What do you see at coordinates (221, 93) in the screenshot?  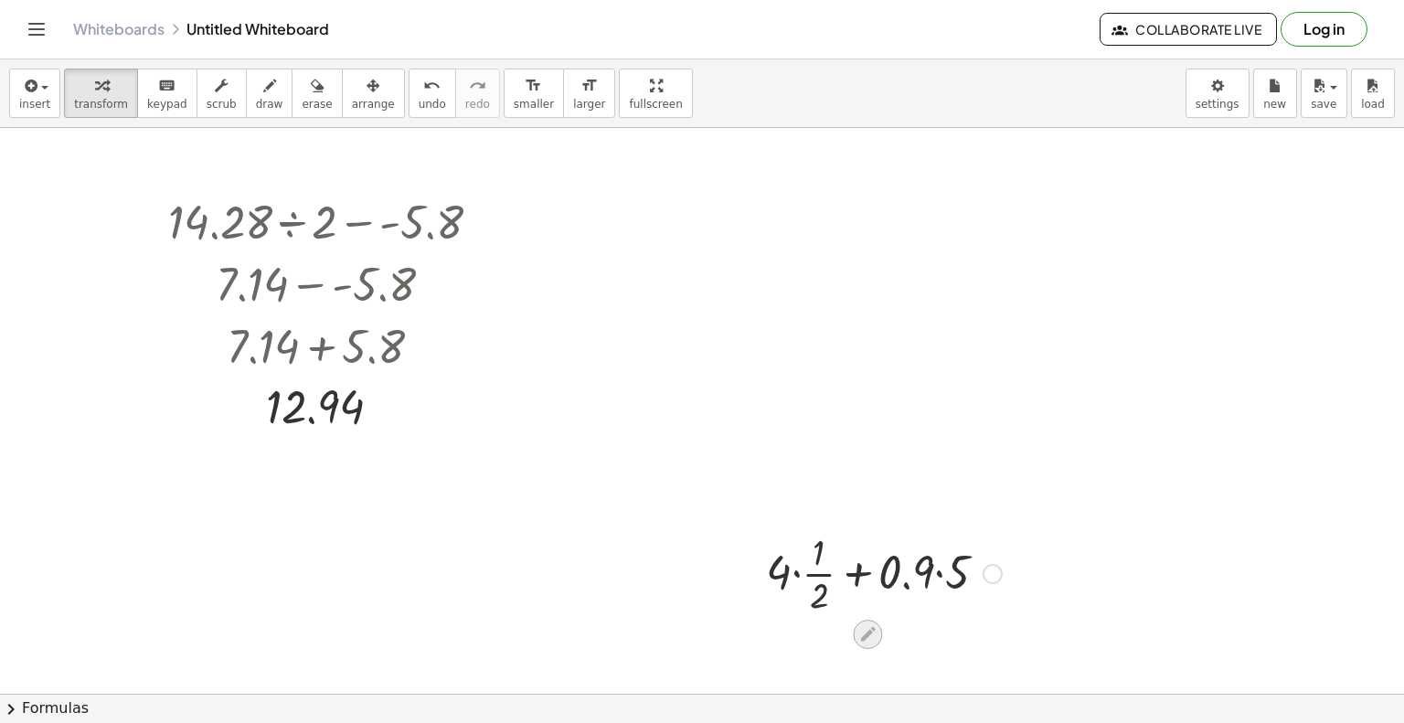 I see `button: scrub` at bounding box center [221, 93].